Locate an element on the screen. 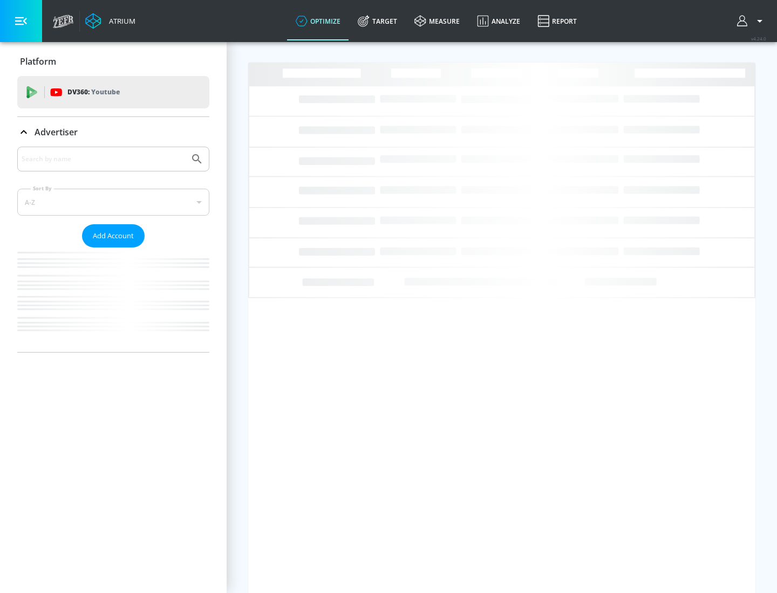 This screenshot has height=593, width=777. a: Atrium is located at coordinates (110, 21).